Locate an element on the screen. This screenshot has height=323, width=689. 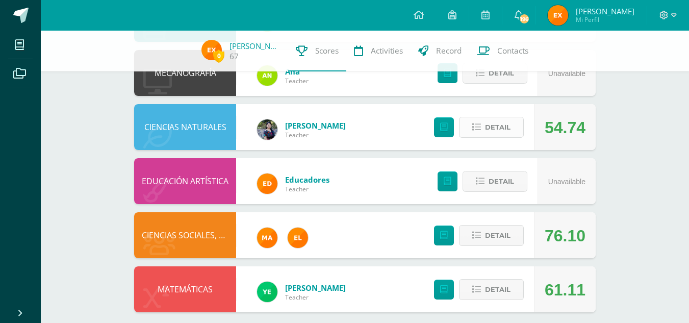
div: CIENCIAS SOCIALES, FORMACIÓN CIUDADANA E INTERCULTURALIDAD is located at coordinates (185, 235).